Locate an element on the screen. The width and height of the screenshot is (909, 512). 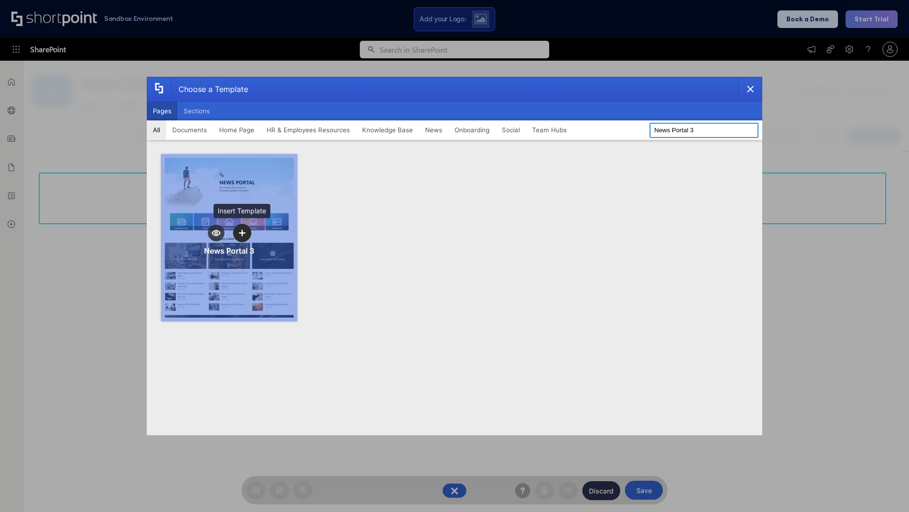
button: HR & Employees Resources is located at coordinates (308, 130).